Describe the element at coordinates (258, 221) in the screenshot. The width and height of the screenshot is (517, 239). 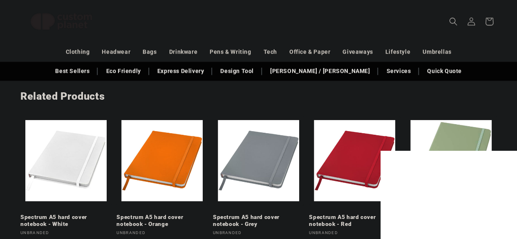
I see `a: Spectrum A5 hard cover notebook - Grey` at that location.